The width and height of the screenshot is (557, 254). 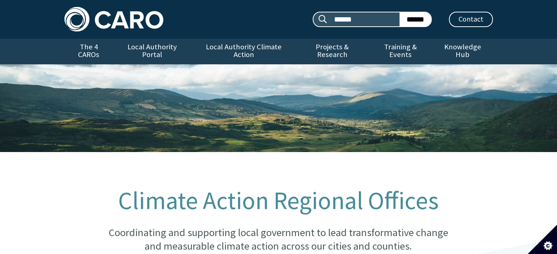 What do you see at coordinates (89, 52) in the screenshot?
I see `a: The 4 CAROs` at bounding box center [89, 52].